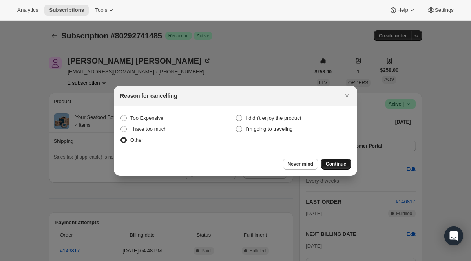 The image size is (471, 261). What do you see at coordinates (347, 96) in the screenshot?
I see `button: Close` at bounding box center [347, 96].